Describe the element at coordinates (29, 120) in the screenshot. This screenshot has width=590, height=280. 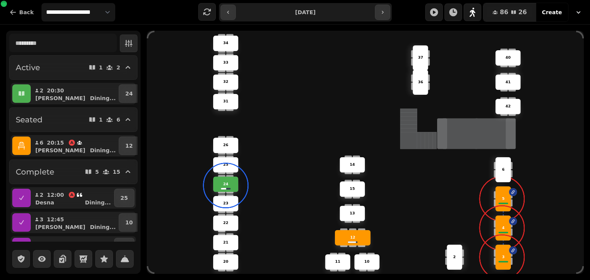
I see `h2: Seated` at that location.